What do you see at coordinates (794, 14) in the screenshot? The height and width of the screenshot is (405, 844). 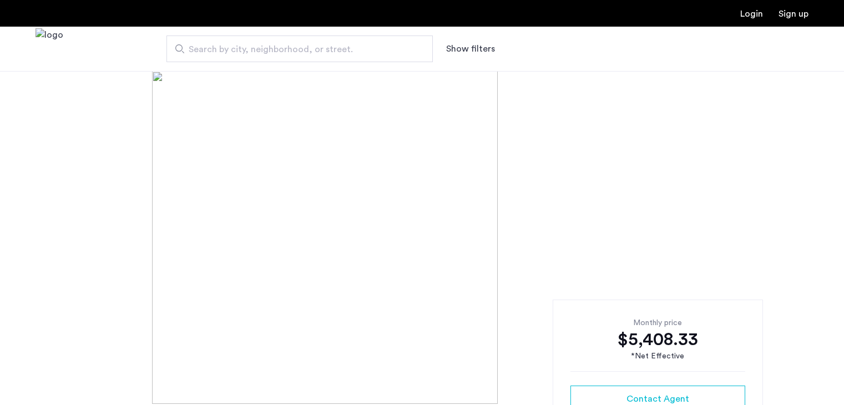 I see `a: Registration` at bounding box center [794, 14].